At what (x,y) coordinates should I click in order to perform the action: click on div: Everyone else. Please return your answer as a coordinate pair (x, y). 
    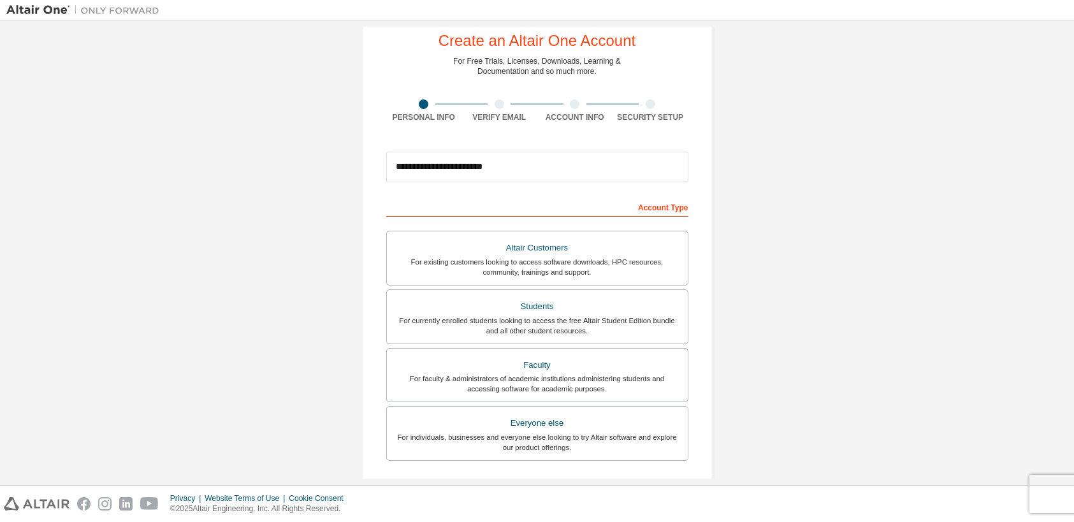
    Looking at the image, I should click on (537, 423).